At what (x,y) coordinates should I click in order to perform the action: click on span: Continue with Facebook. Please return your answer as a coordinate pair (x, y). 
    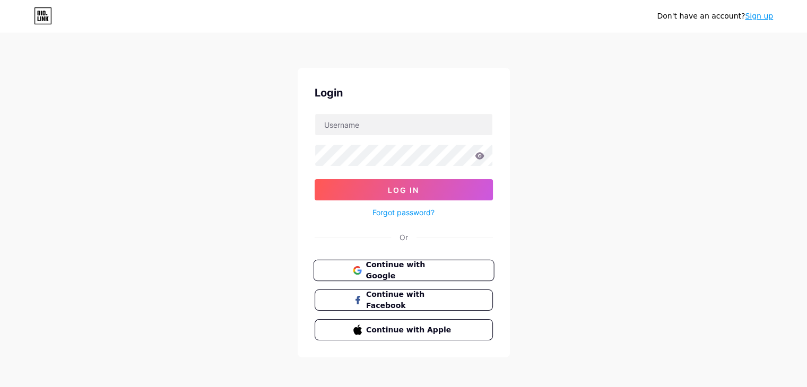
    Looking at the image, I should click on (410, 300).